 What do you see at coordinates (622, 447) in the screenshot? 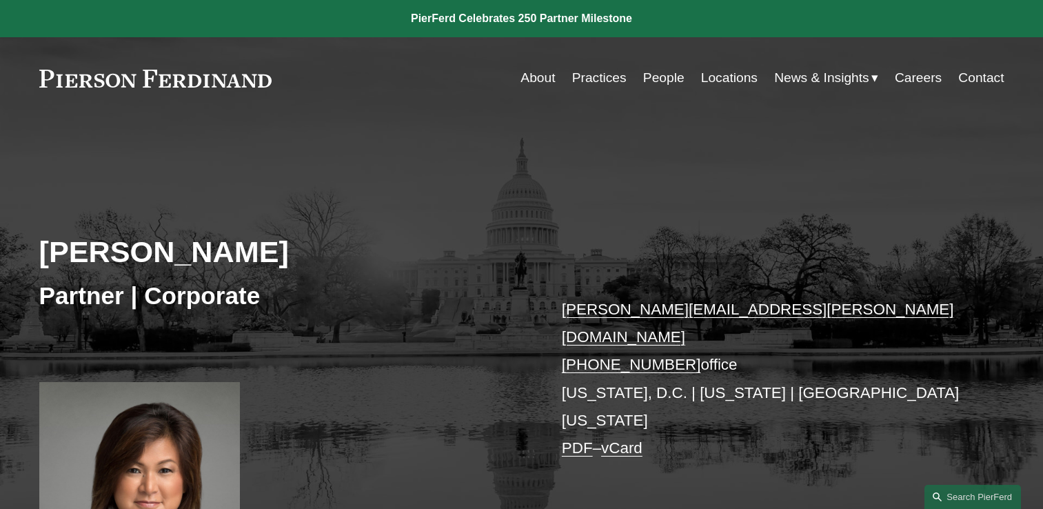
I see `a: vCard` at bounding box center [622, 447].